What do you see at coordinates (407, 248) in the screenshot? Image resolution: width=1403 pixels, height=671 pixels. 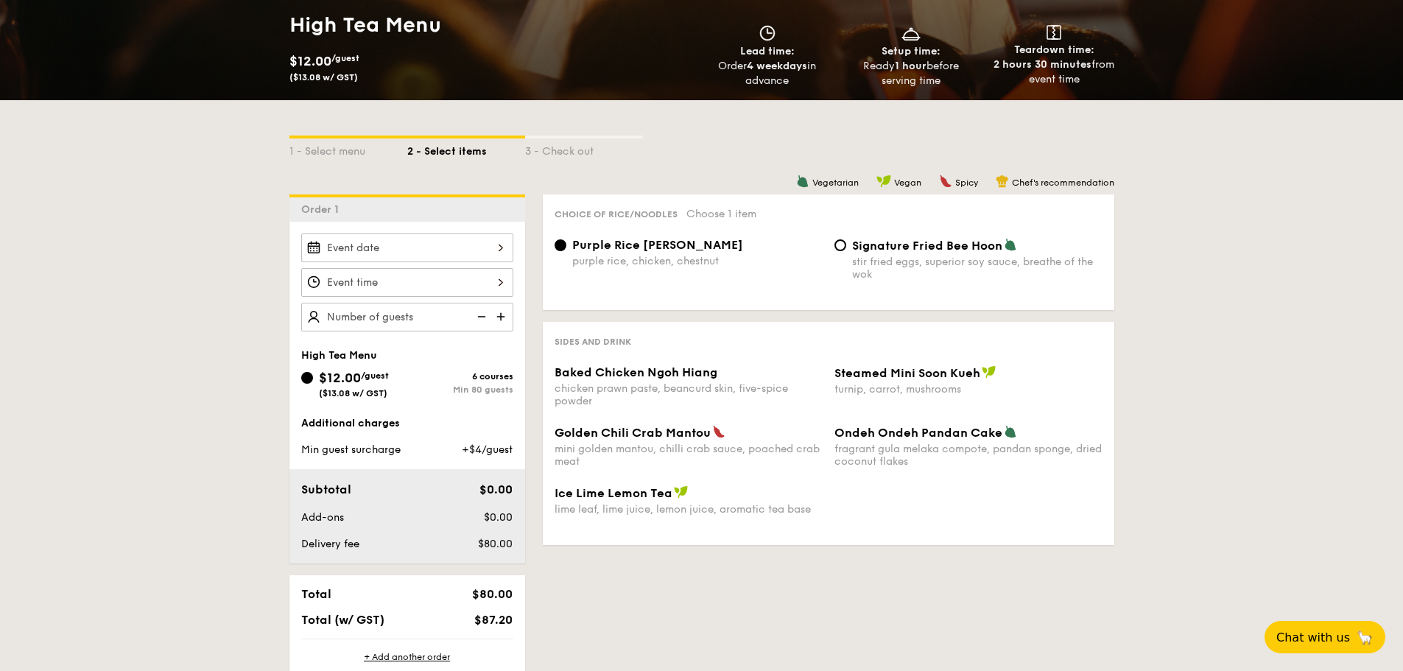 I see `input: Event date` at bounding box center [407, 248].